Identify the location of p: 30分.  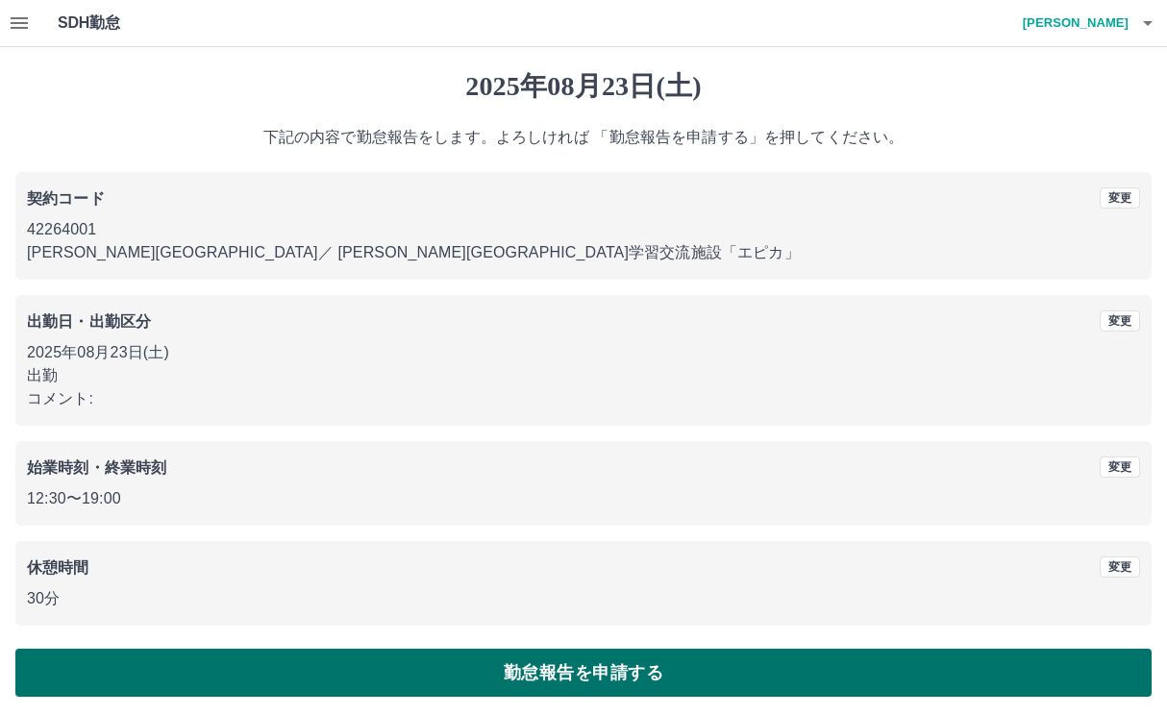
(584, 599).